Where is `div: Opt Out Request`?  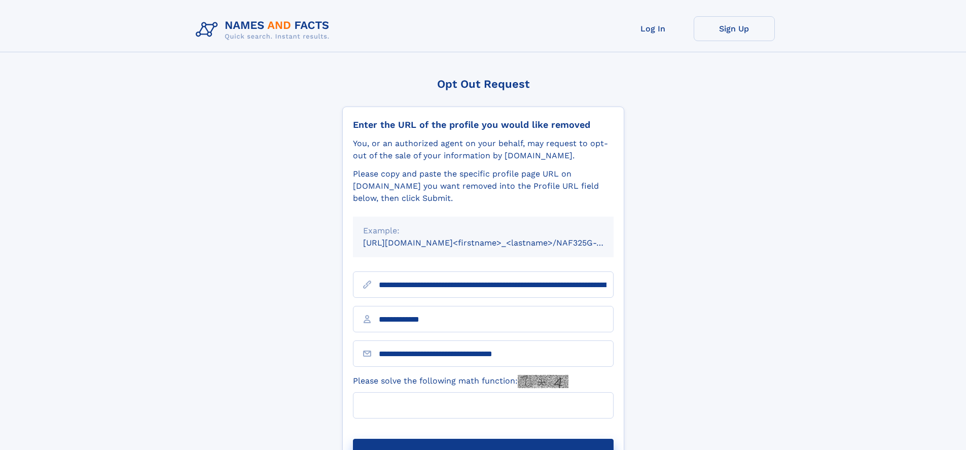
div: Opt Out Request is located at coordinates (483, 84).